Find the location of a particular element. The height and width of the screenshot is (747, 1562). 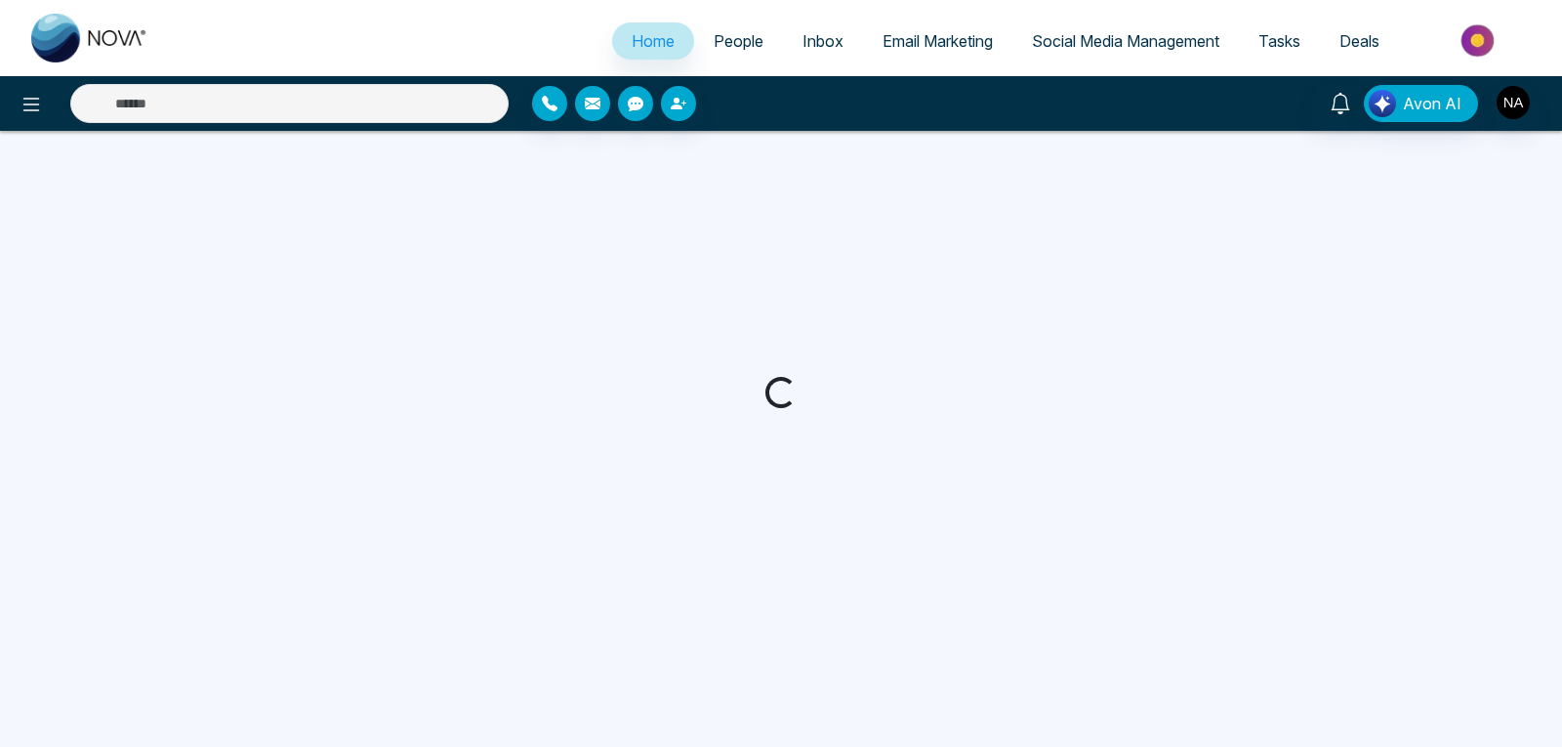

a: Email Marketing is located at coordinates (937, 41).